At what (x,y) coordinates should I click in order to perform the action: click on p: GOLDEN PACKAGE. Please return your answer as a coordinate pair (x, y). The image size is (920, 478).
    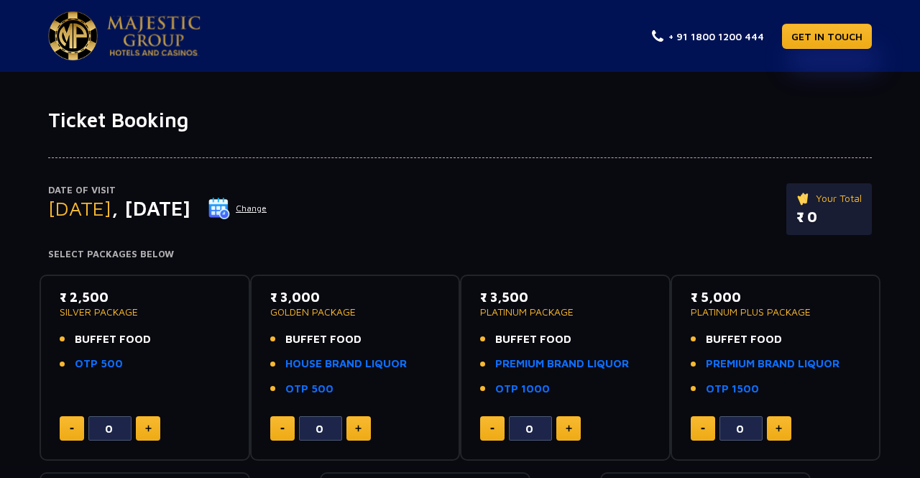
    Looking at the image, I should click on (355, 312).